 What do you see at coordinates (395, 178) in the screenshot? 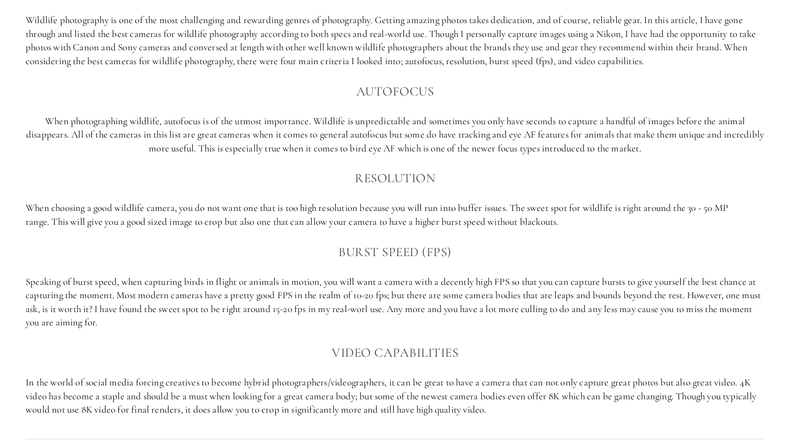
I see `h3: Resolution` at bounding box center [395, 178].